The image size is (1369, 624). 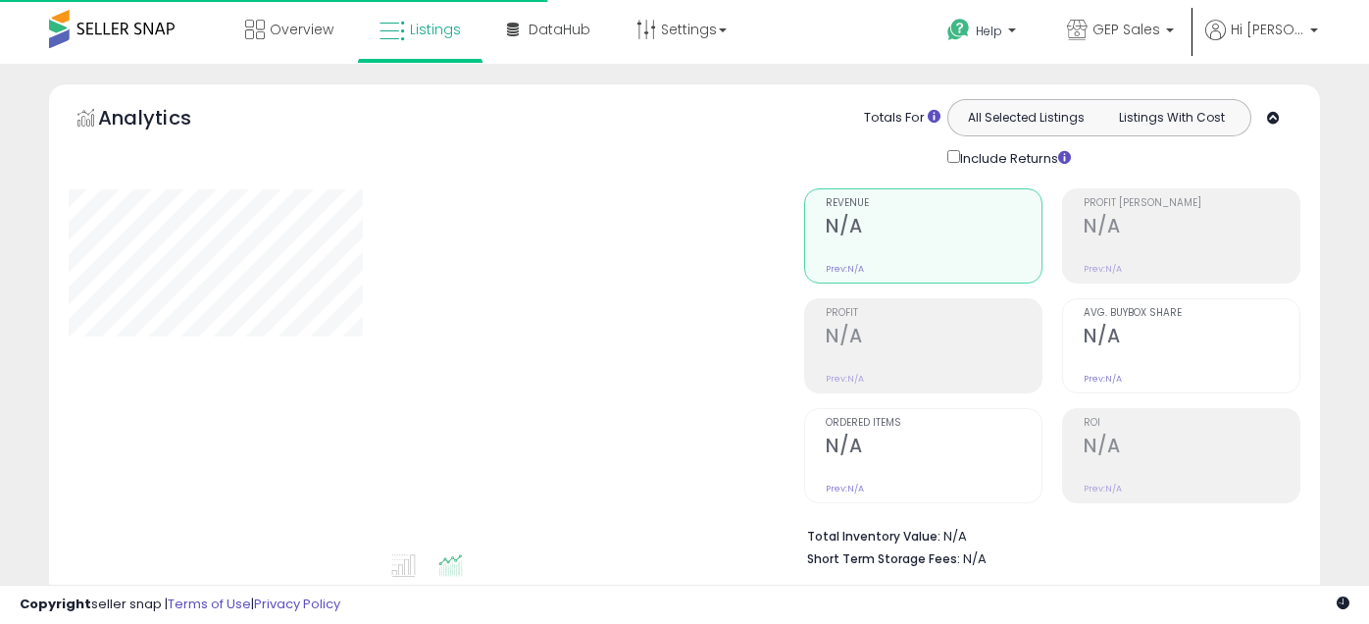 I want to click on li: N/A, so click(x=1046, y=534).